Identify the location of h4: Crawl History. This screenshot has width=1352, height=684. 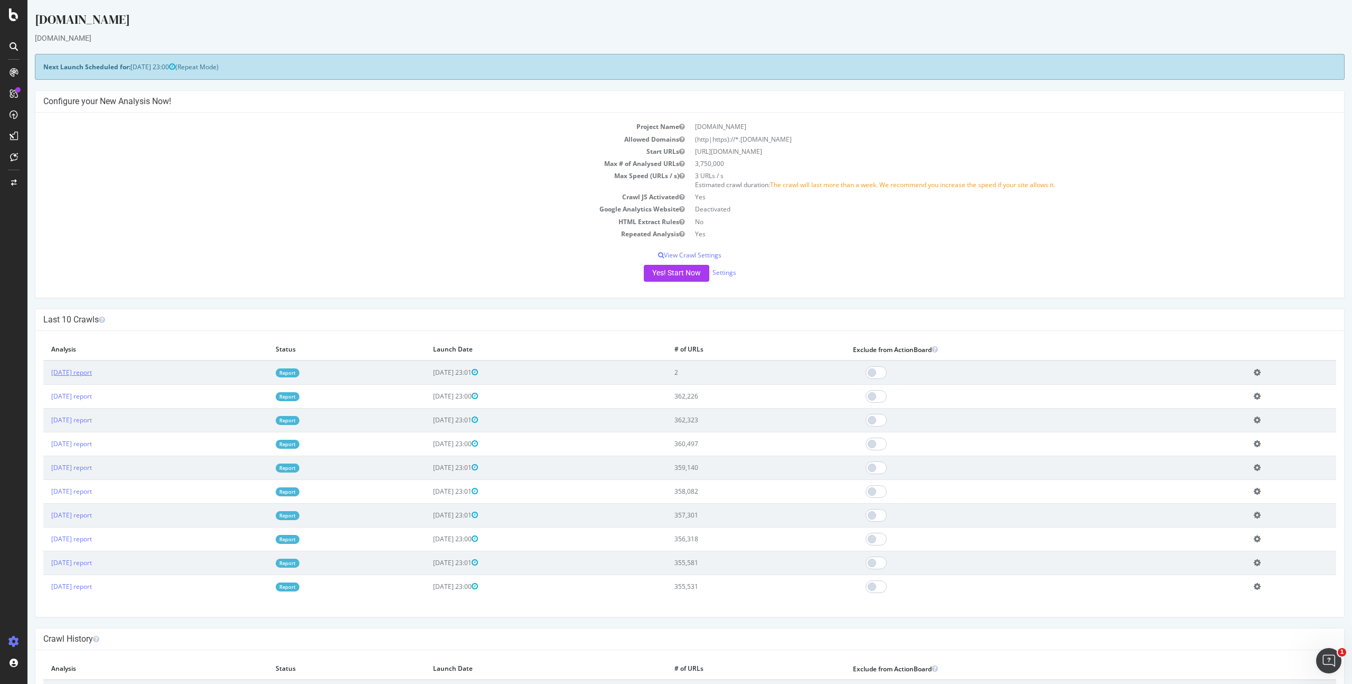
(662, 639).